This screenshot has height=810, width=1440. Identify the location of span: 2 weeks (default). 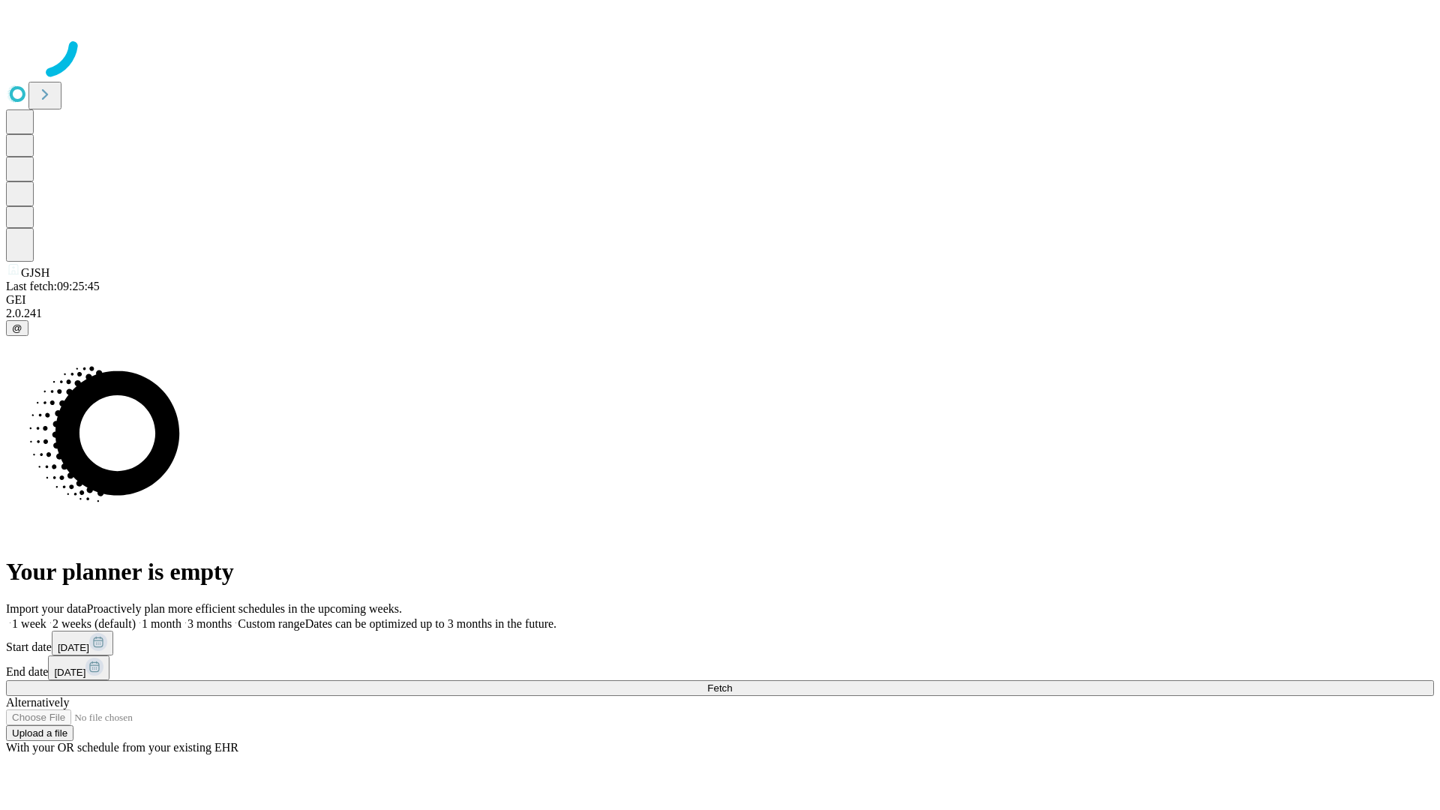
(94, 623).